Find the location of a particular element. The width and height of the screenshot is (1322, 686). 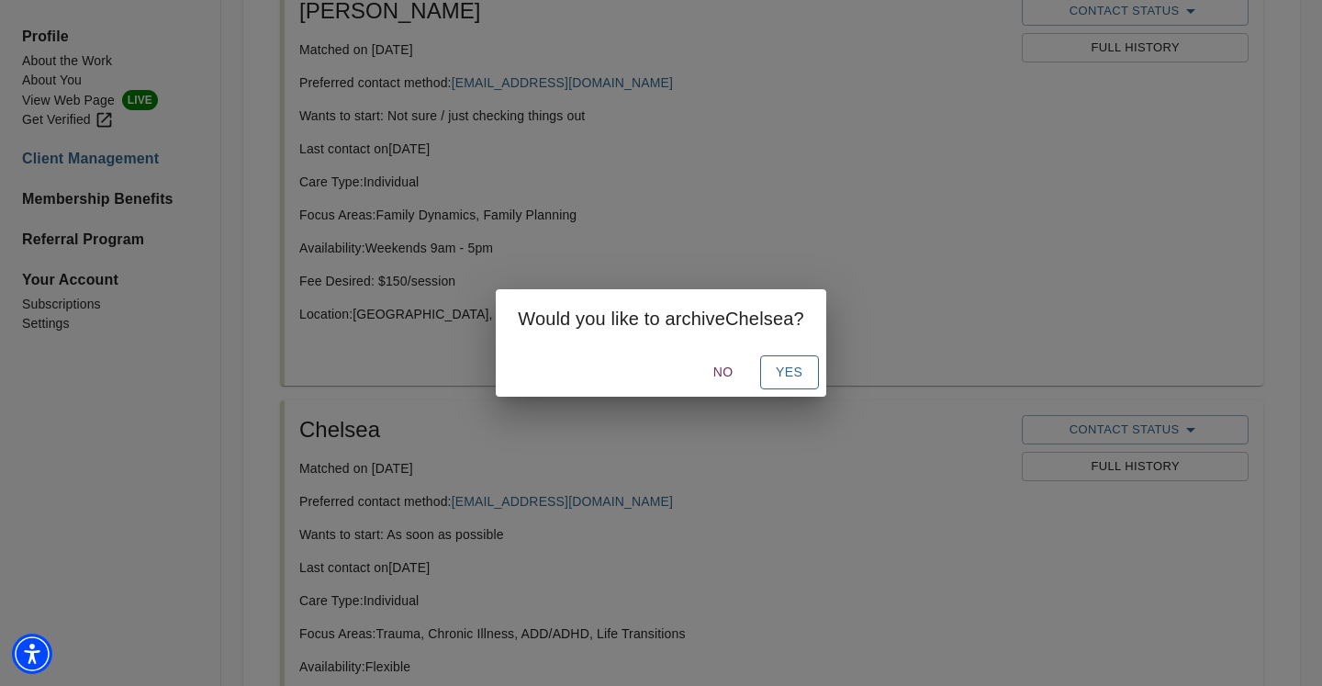

h2: Would you like to archive Chelsea ? is located at coordinates (660, 319).